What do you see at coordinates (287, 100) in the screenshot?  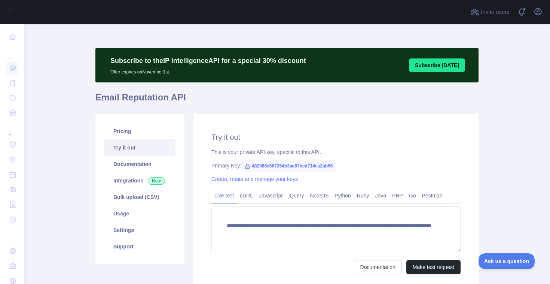 I see `h1: Email Reputation API` at bounding box center [287, 100].